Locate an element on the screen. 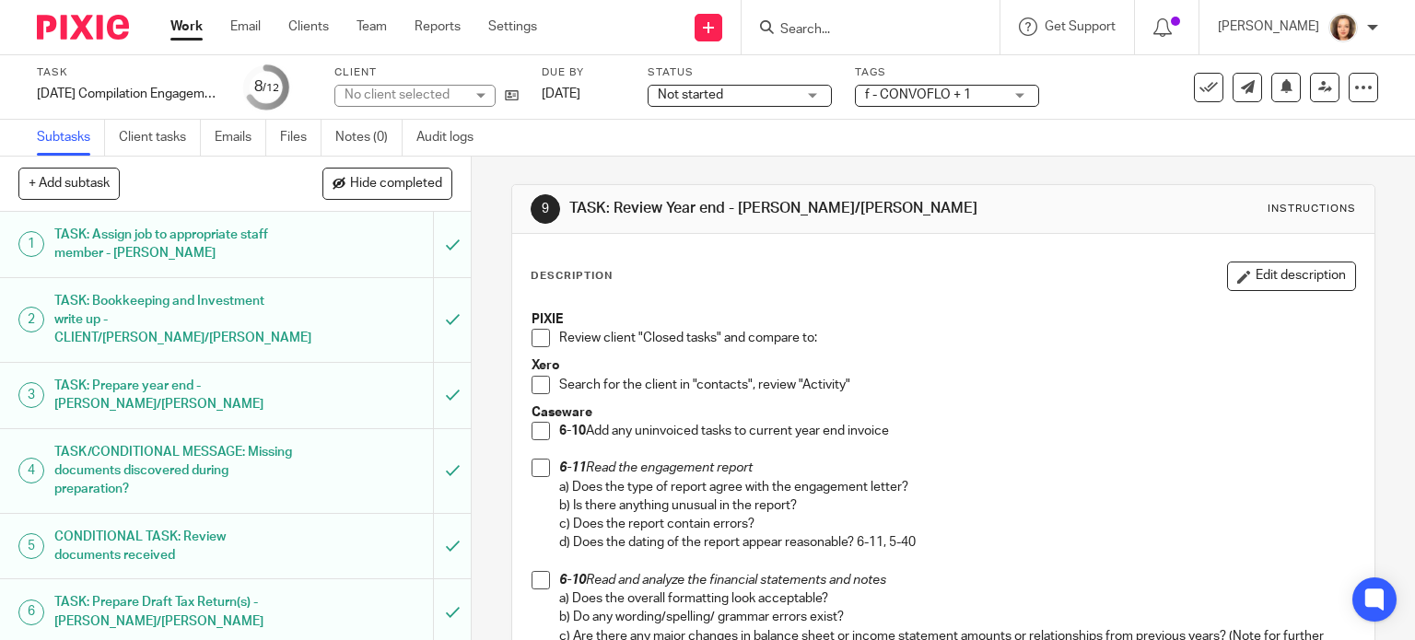 This screenshot has height=640, width=1415. div: No client selected is located at coordinates (404, 95).